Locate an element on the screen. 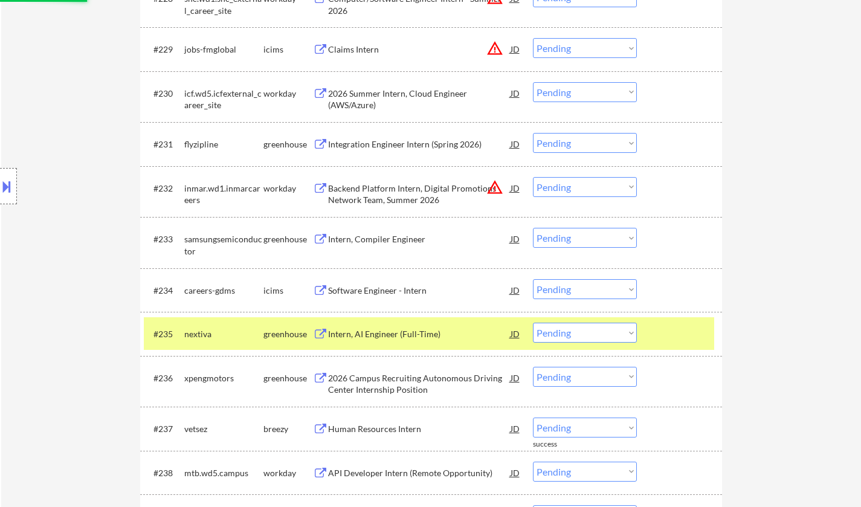 This screenshot has width=861, height=507. div: API Developer Intern (Remote Opportunity) is located at coordinates (419, 473).